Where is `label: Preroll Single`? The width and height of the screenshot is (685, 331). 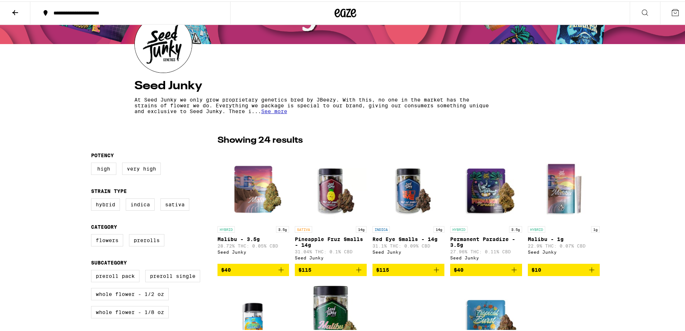 label: Preroll Single is located at coordinates (173, 275).